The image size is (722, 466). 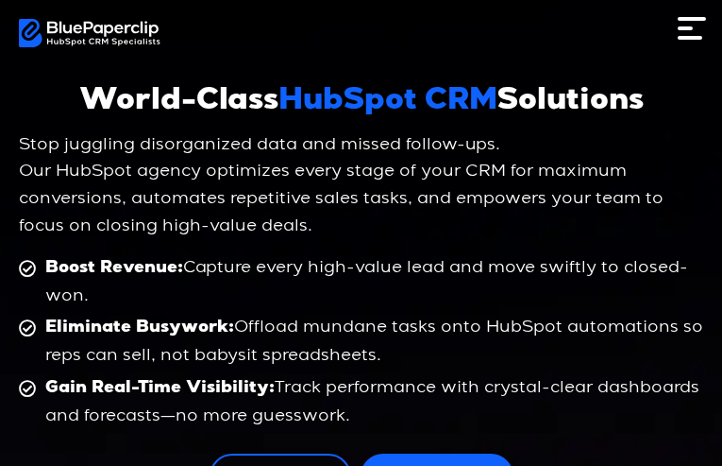 I want to click on b: Boost Revenue:, so click(x=114, y=268).